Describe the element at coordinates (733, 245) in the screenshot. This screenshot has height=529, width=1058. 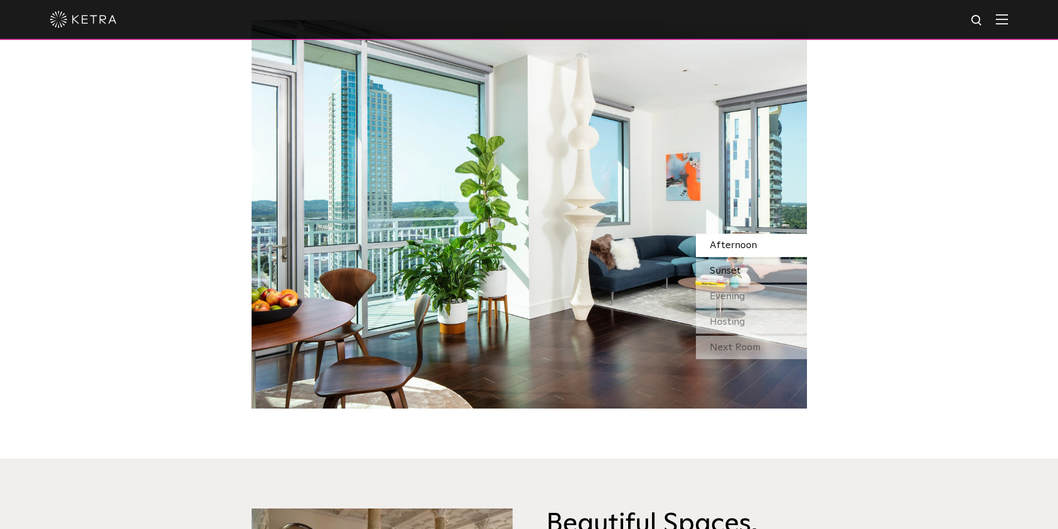
I see `span: Afternoon` at that location.